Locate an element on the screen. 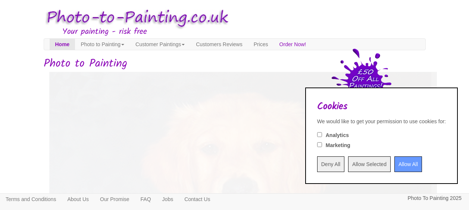 The height and width of the screenshot is (210, 469). h2: Cookies is located at coordinates (381, 107).